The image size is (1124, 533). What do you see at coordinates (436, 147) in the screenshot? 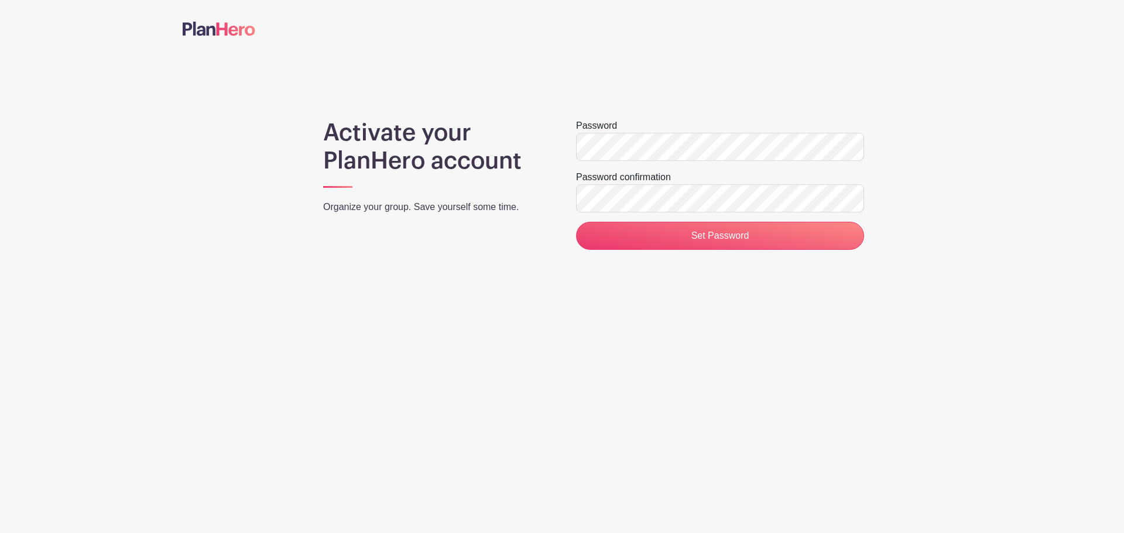
I see `h1: Activate your PlanHero account` at bounding box center [436, 147].